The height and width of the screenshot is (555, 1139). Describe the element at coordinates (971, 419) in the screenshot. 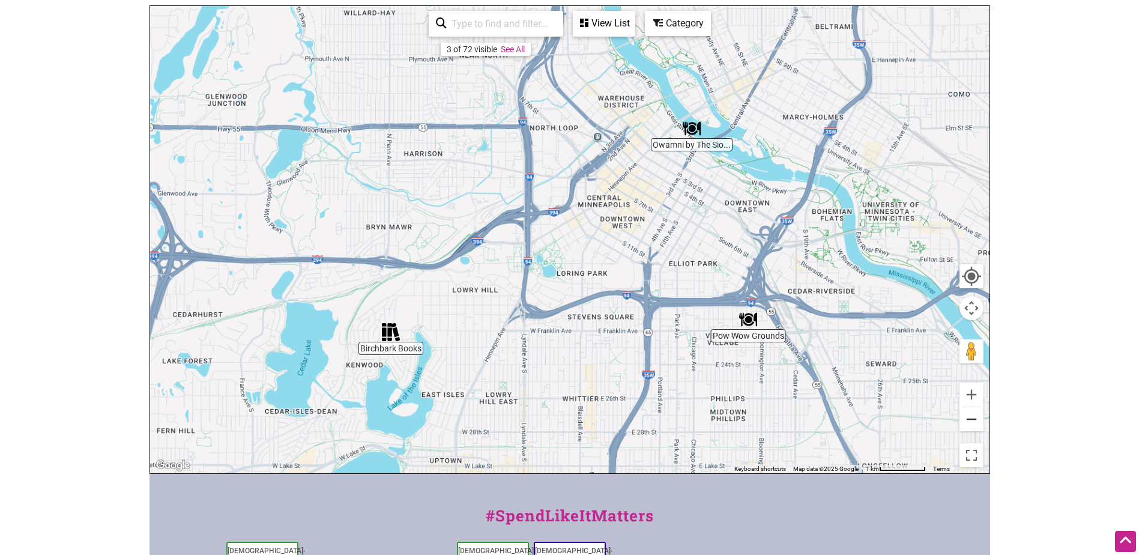

I see `button: Zoom out` at that location.